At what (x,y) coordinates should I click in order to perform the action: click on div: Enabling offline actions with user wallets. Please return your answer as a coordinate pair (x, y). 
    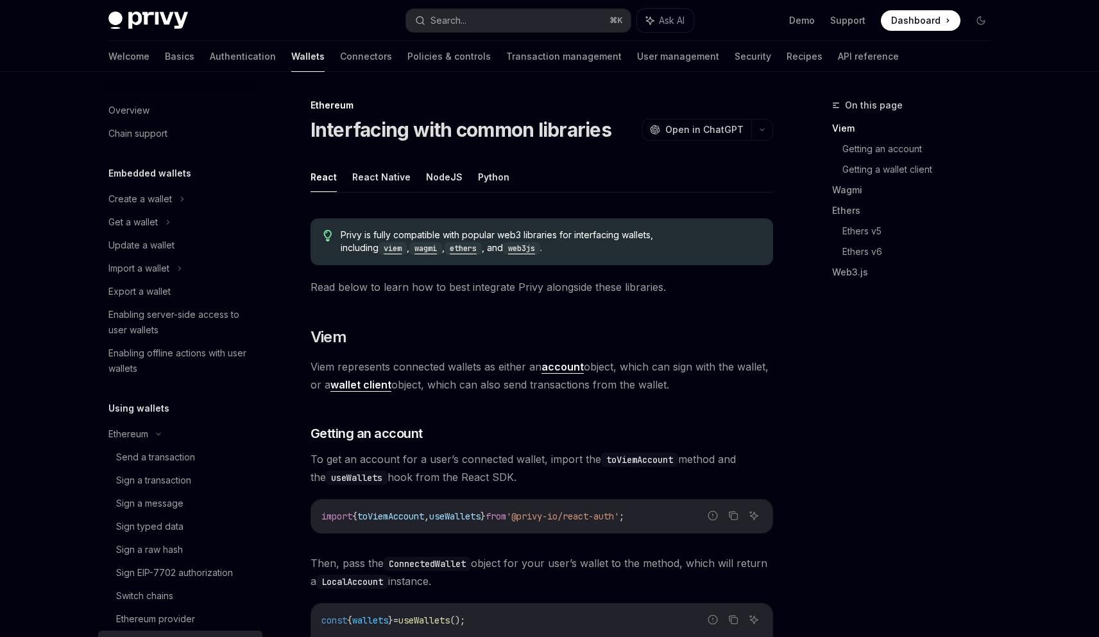
    Looking at the image, I should click on (182, 361).